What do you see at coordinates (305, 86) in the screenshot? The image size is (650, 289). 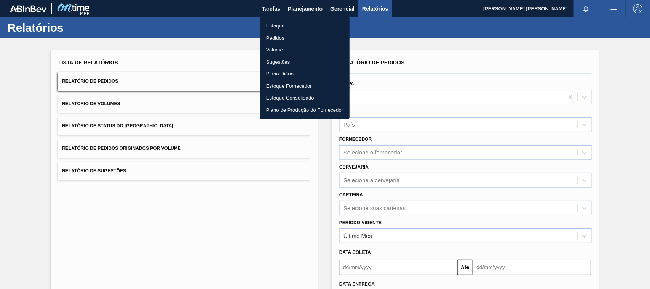 I see `li: Estoque Fornecedor` at bounding box center [305, 86].